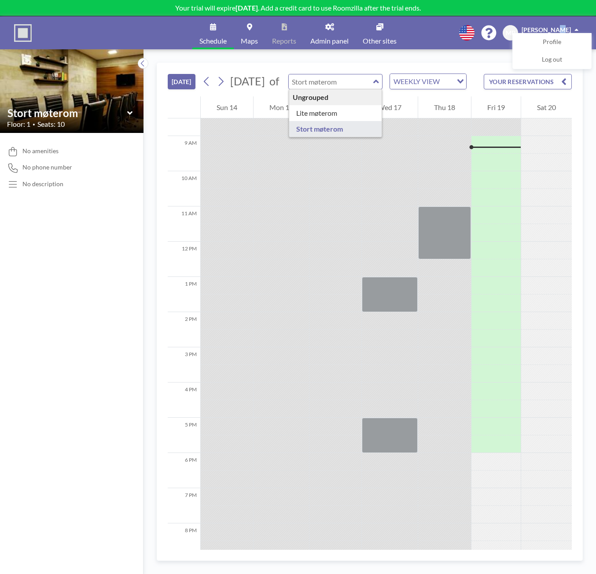  I want to click on div: 1 PM, so click(184, 295).